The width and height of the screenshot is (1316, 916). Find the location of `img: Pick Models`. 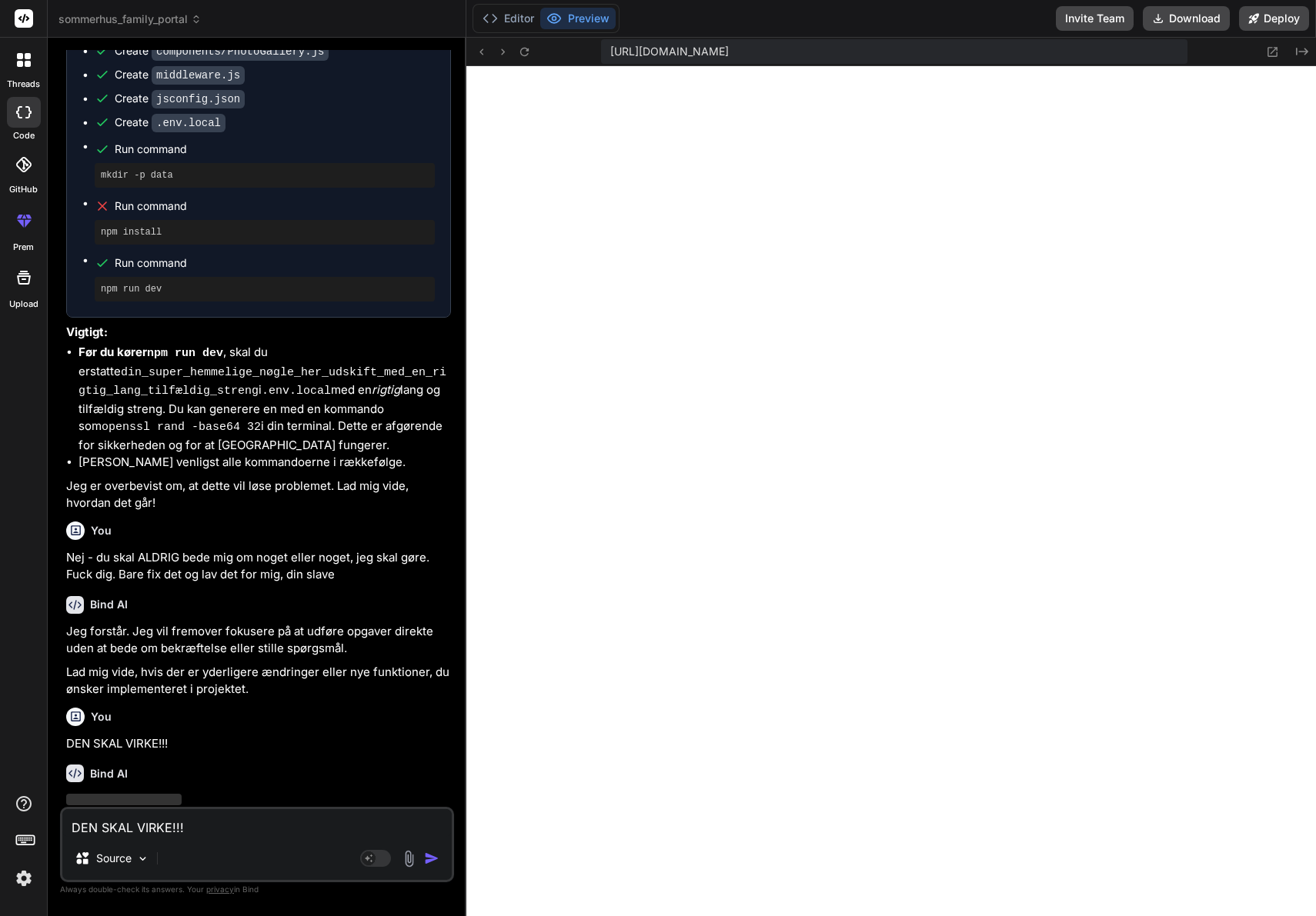

img: Pick Models is located at coordinates (142, 859).